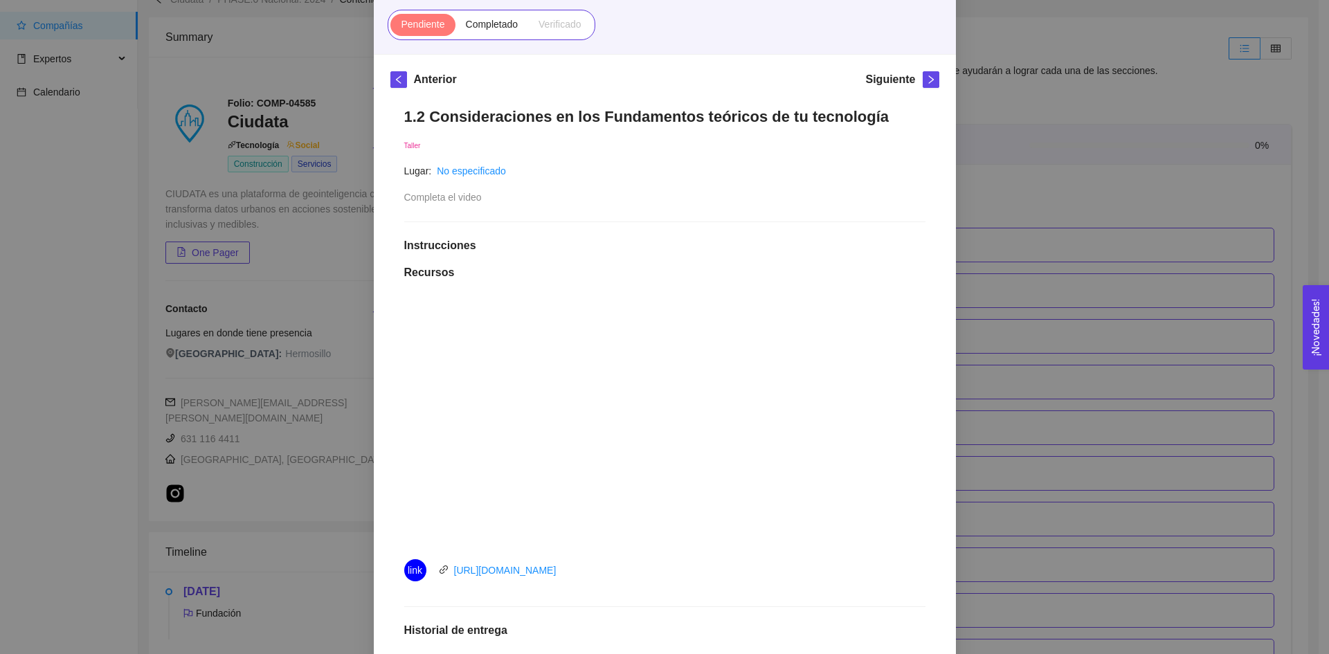 The width and height of the screenshot is (1329, 654). I want to click on h1: 1.2 Consideraciones en los Fundamentos teóricos de tu tecnología, so click(664, 116).